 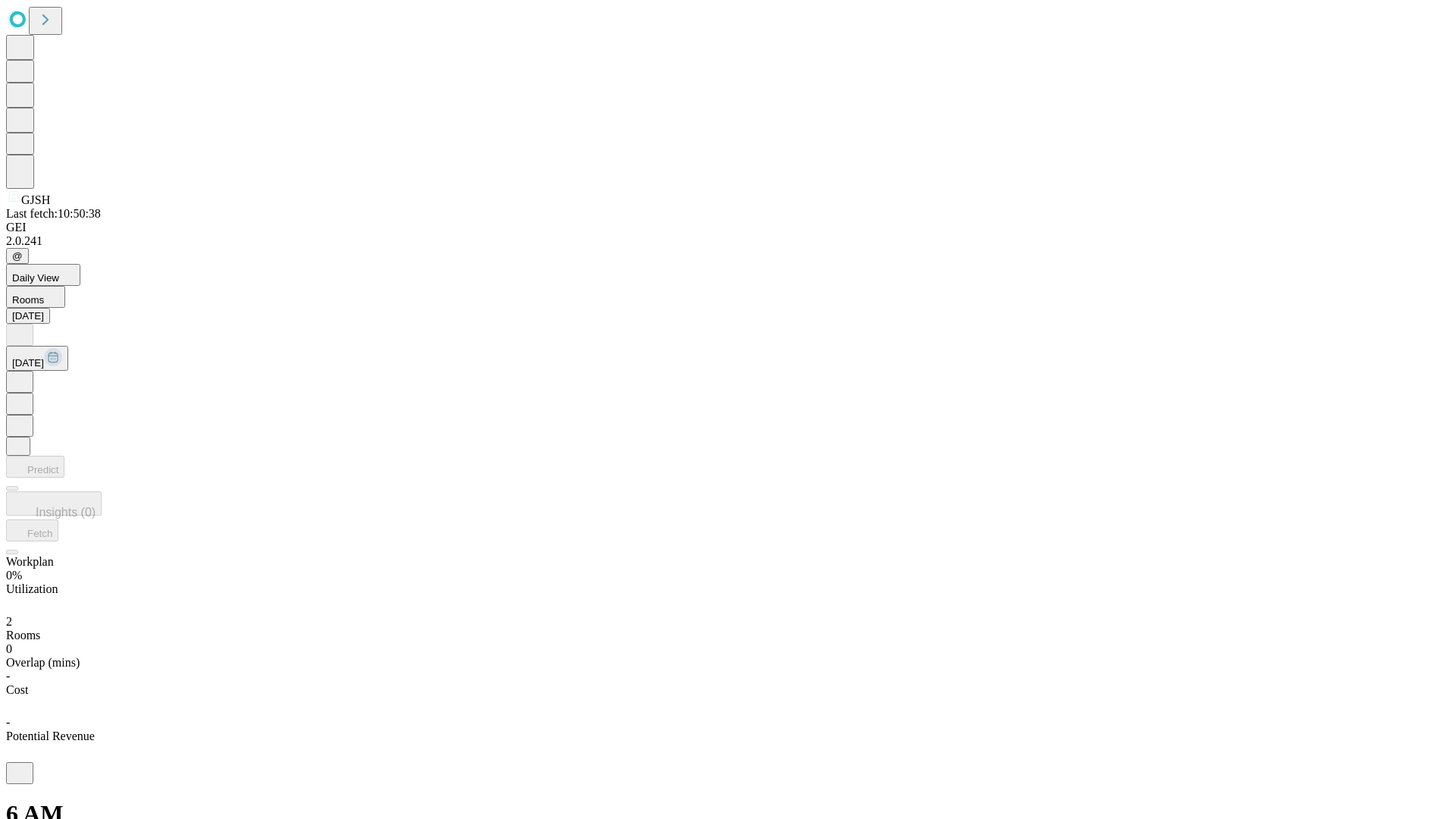 I want to click on span: Workplan, so click(x=29, y=562).